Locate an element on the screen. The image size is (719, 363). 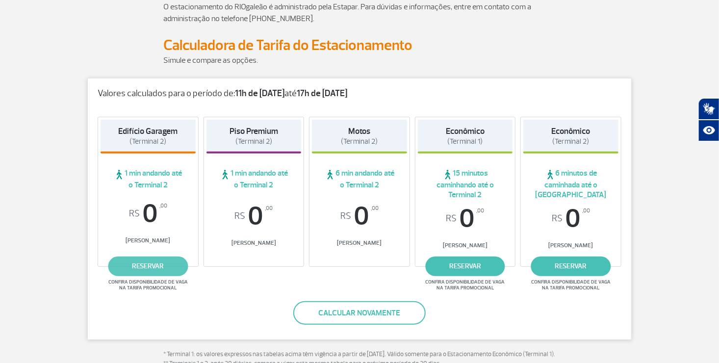
strong: Motos is located at coordinates (359, 131).